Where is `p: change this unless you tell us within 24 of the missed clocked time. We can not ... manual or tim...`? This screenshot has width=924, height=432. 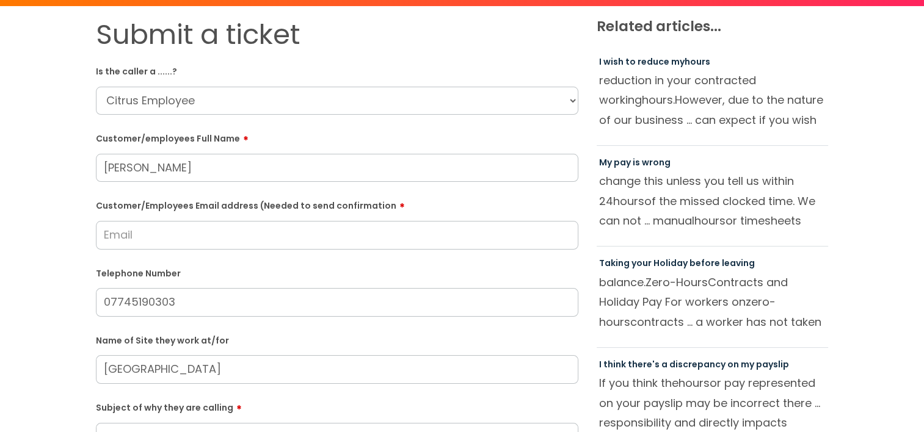 p: change this unless you tell us within 24 of the missed clocked time. We can not ... manual or tim... is located at coordinates (713, 201).